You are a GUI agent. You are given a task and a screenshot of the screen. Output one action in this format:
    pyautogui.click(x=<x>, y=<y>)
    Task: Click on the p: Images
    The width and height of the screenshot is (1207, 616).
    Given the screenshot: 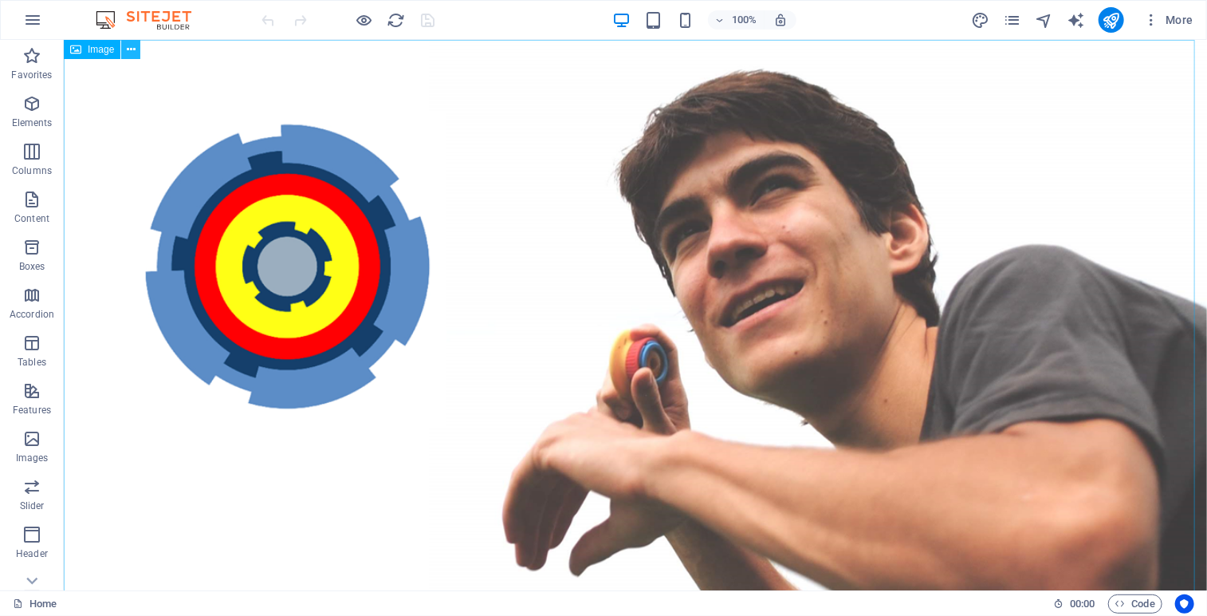 What is the action you would take?
    pyautogui.click(x=32, y=458)
    